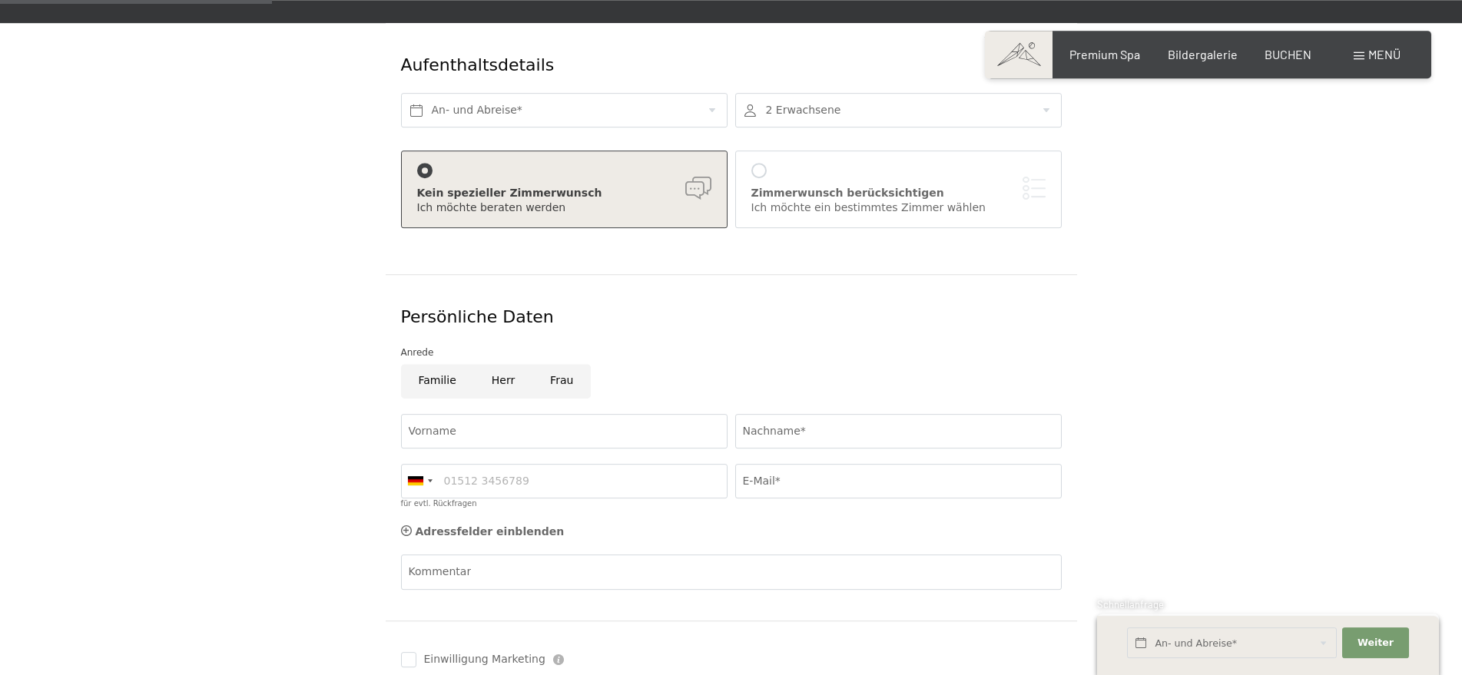 This screenshot has width=1462, height=675. Describe the element at coordinates (1130, 605) in the screenshot. I see `span: Schnellanfrage` at that location.